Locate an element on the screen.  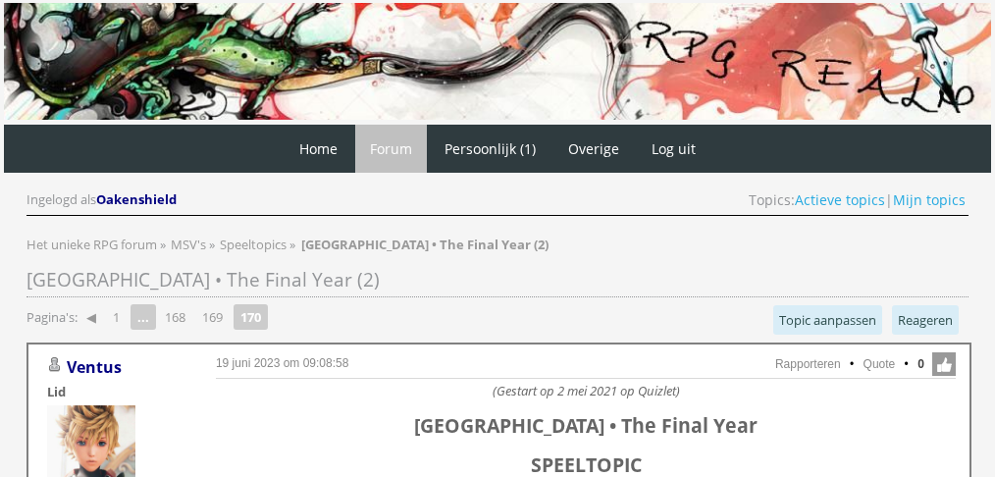
span: Topics: | is located at coordinates (856, 199).